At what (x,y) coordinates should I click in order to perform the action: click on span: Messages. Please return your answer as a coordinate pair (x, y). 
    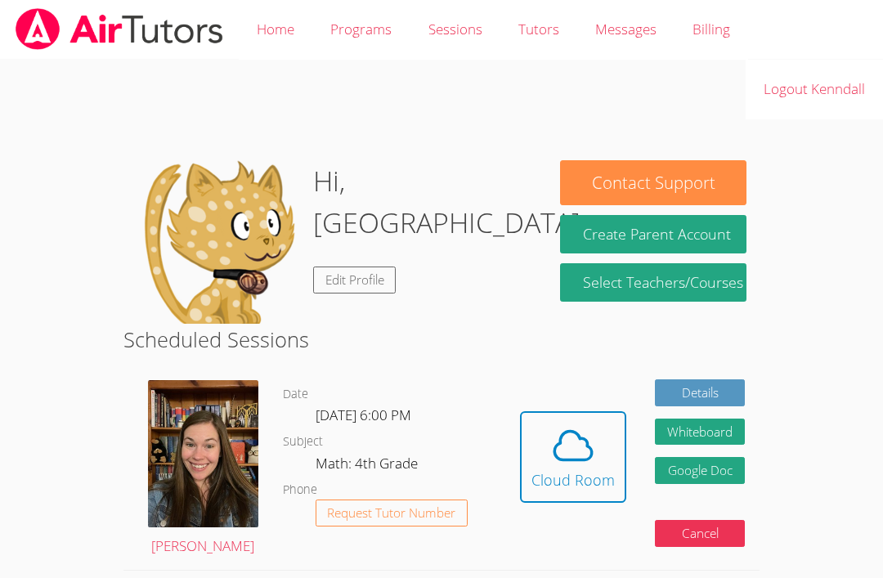
    Looking at the image, I should click on (626, 29).